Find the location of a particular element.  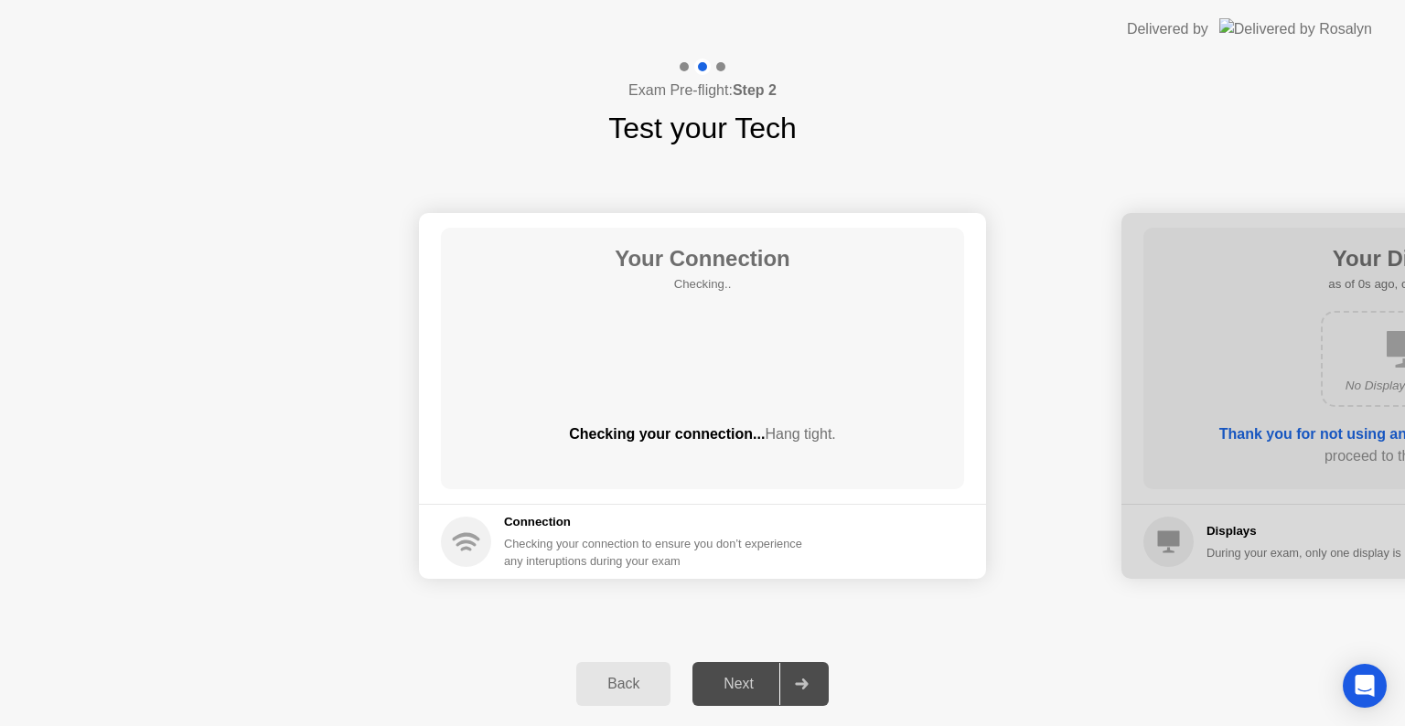

button: Next is located at coordinates (760, 684).